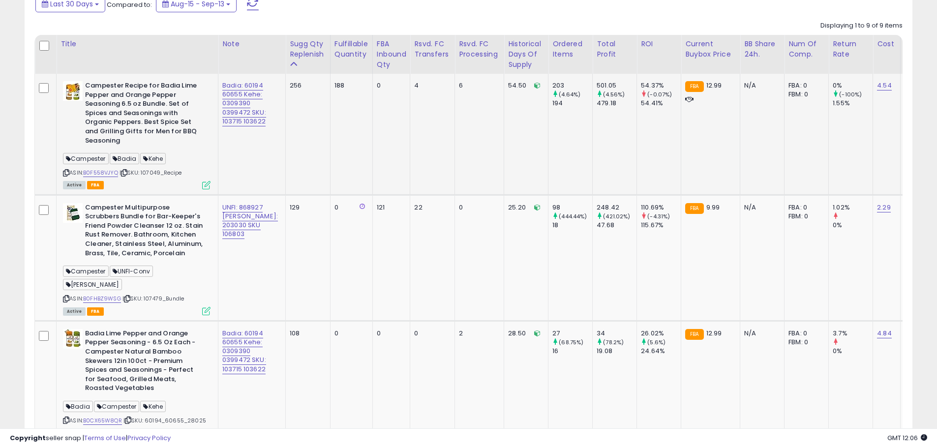 The image size is (937, 448). I want to click on div: 256, so click(306, 86).